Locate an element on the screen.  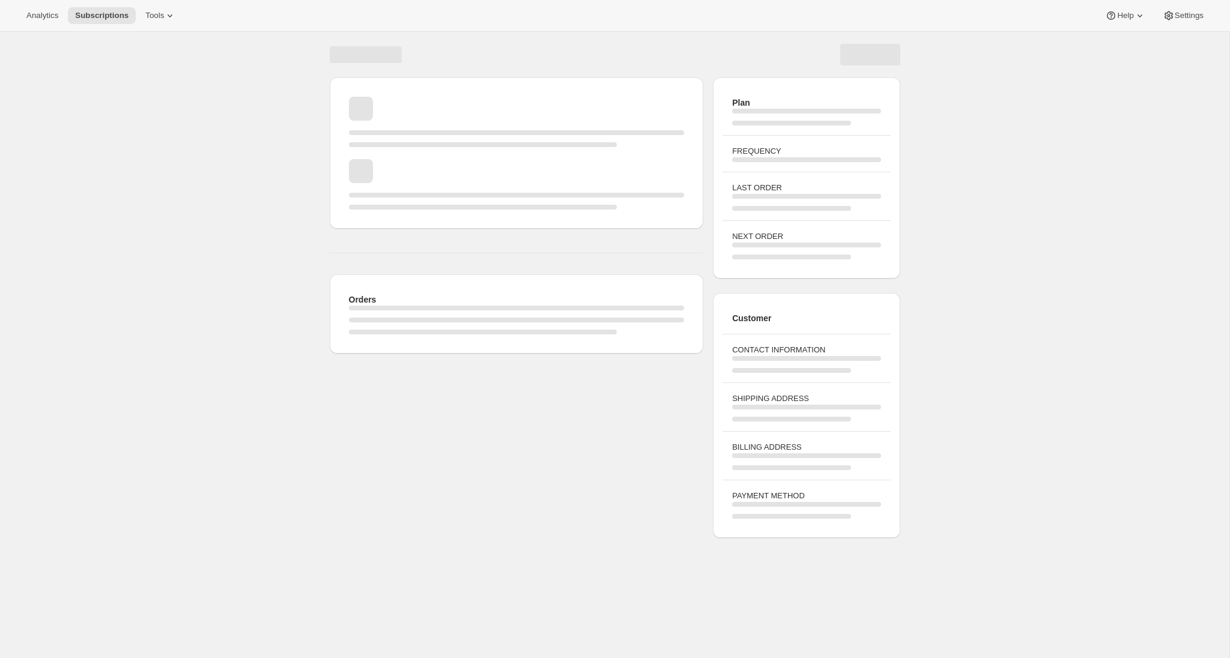
h2: Customer is located at coordinates (806, 318).